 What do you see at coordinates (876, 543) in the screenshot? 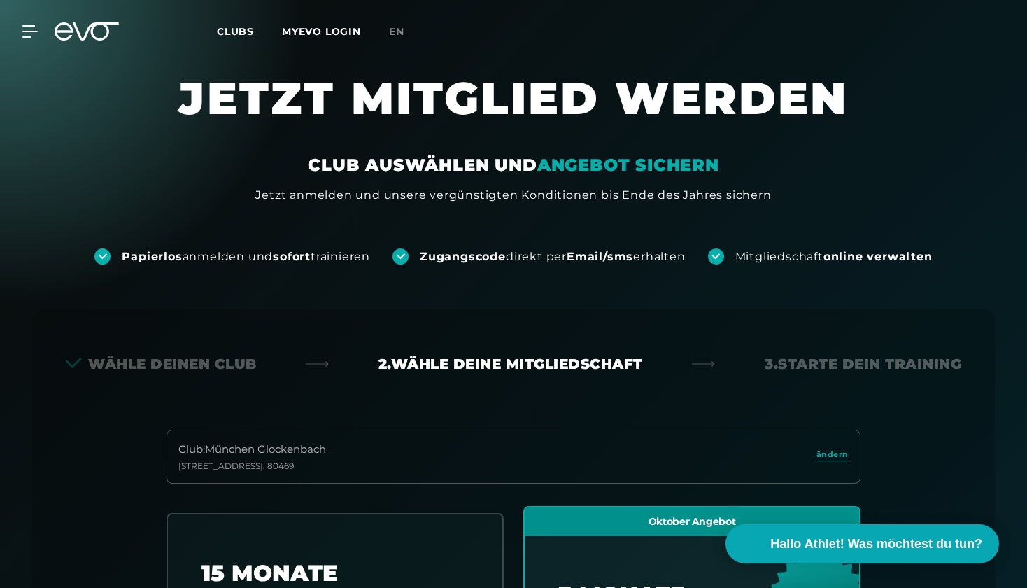
I see `span: Hallo Athlet! Was möchtest du tun?` at bounding box center [876, 543].